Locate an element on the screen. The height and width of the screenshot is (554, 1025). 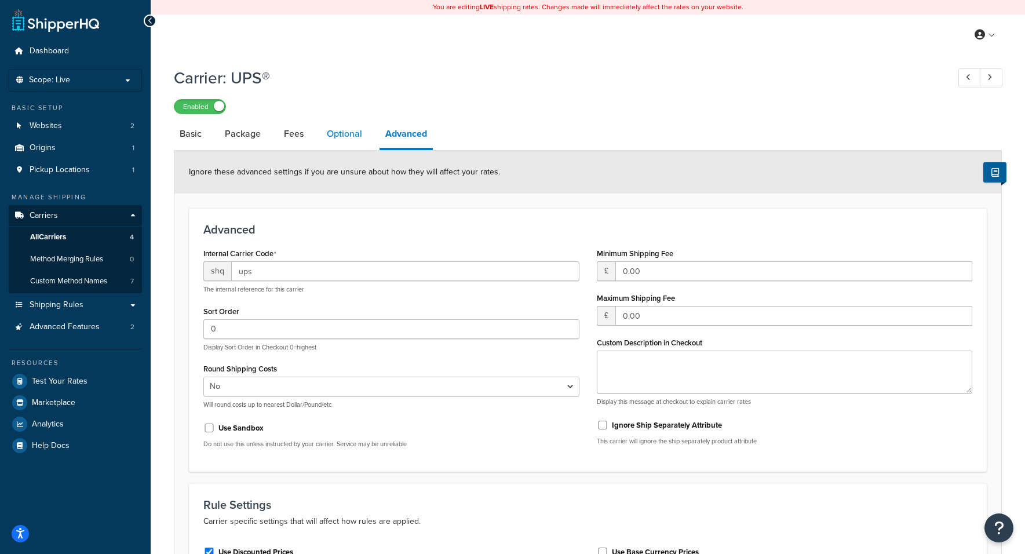
li: Origins is located at coordinates (75, 148).